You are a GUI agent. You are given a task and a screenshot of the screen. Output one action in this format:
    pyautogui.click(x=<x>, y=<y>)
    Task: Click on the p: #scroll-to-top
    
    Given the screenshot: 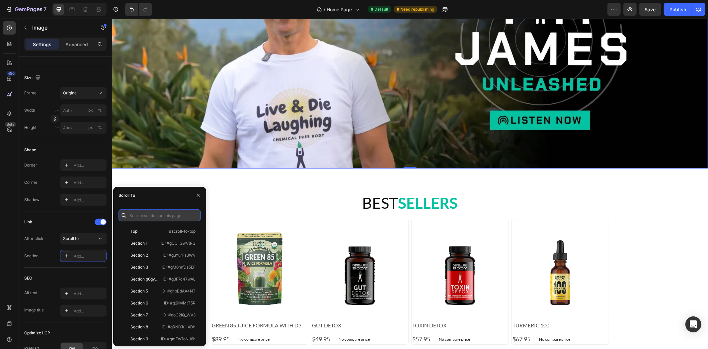 What is the action you would take?
    pyautogui.click(x=182, y=231)
    